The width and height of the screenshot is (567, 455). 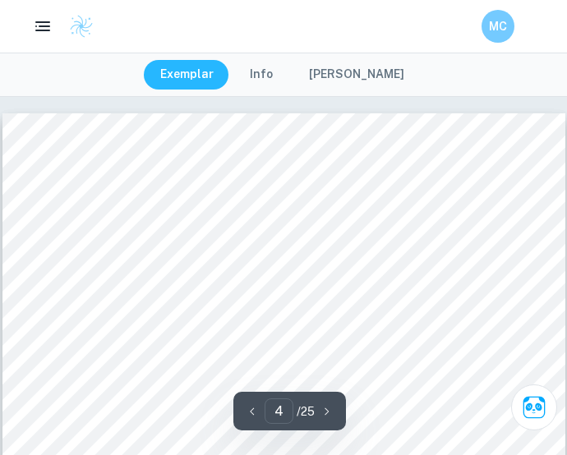 I want to click on img: Clastify logo, so click(x=81, y=26).